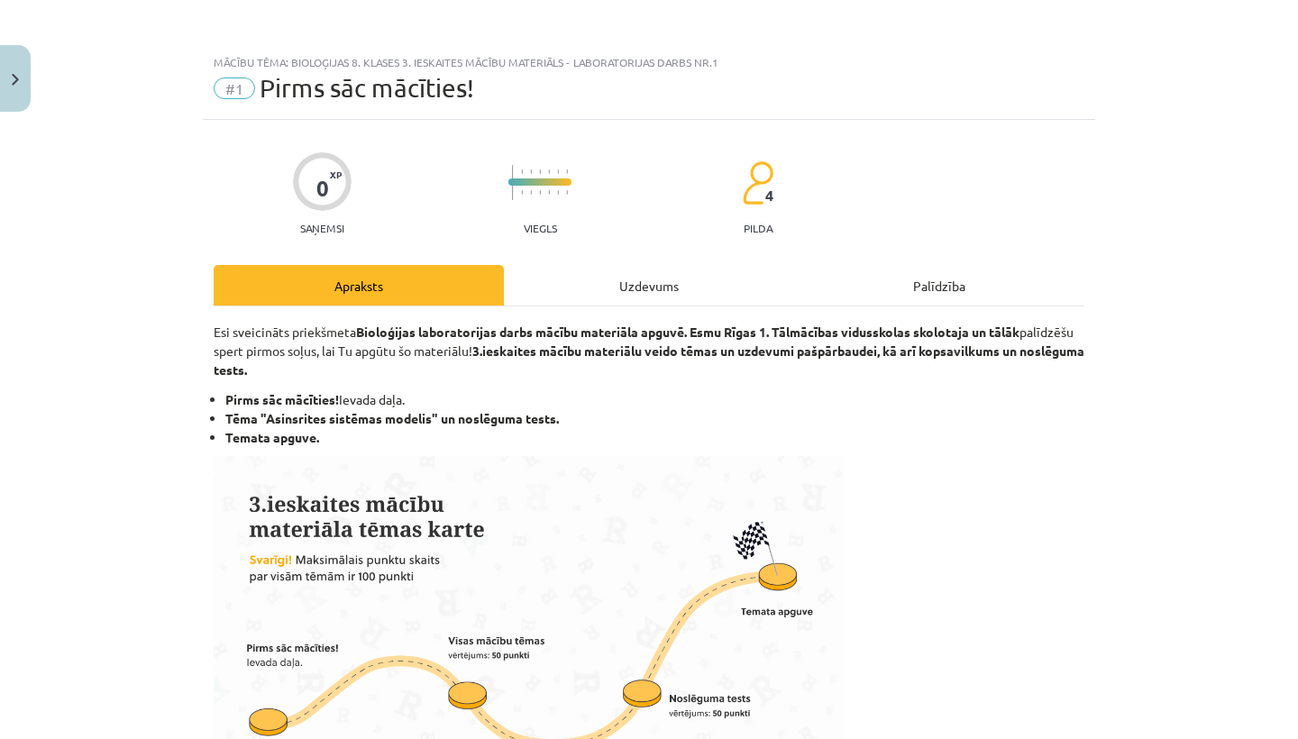 The height and width of the screenshot is (739, 1298). I want to click on b: Pirms sāc mācīties!, so click(282, 399).